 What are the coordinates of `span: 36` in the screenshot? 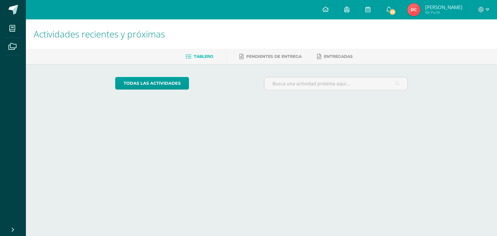 It's located at (392, 12).